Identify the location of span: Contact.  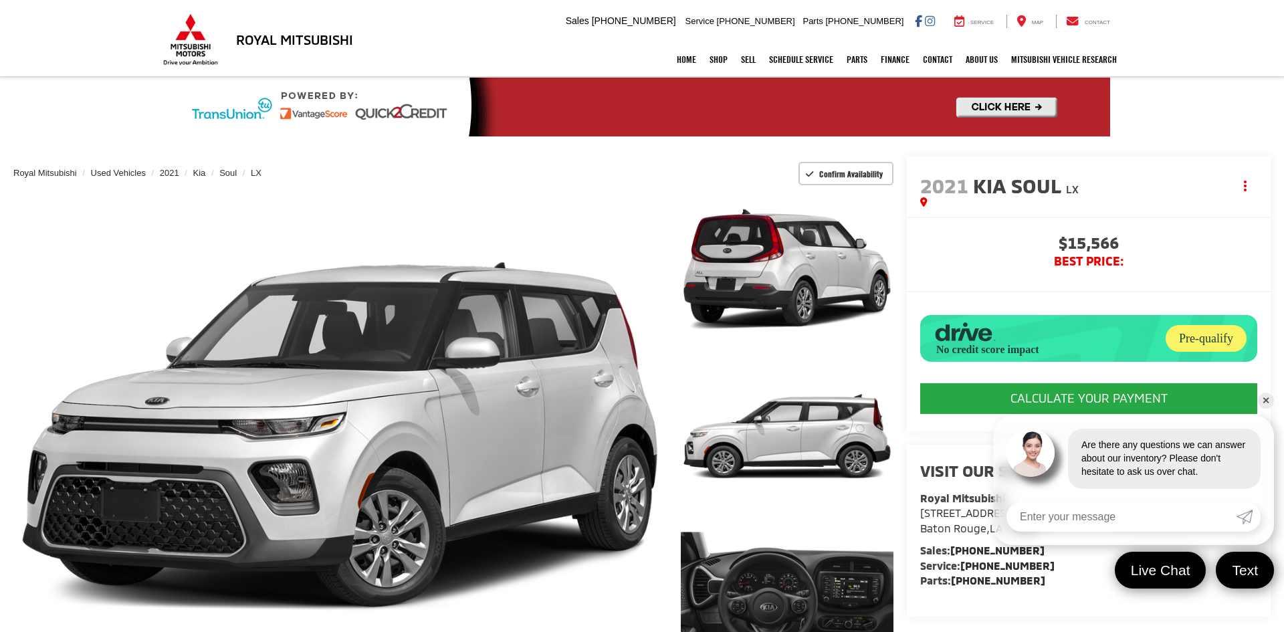
(1097, 22).